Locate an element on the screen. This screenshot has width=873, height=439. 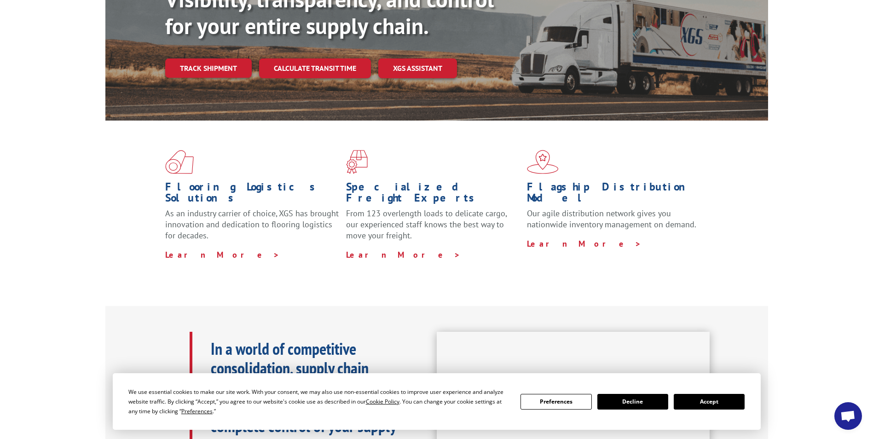
img: xgs-icon-total-supply-chain-intelligence-red is located at coordinates (179, 162).